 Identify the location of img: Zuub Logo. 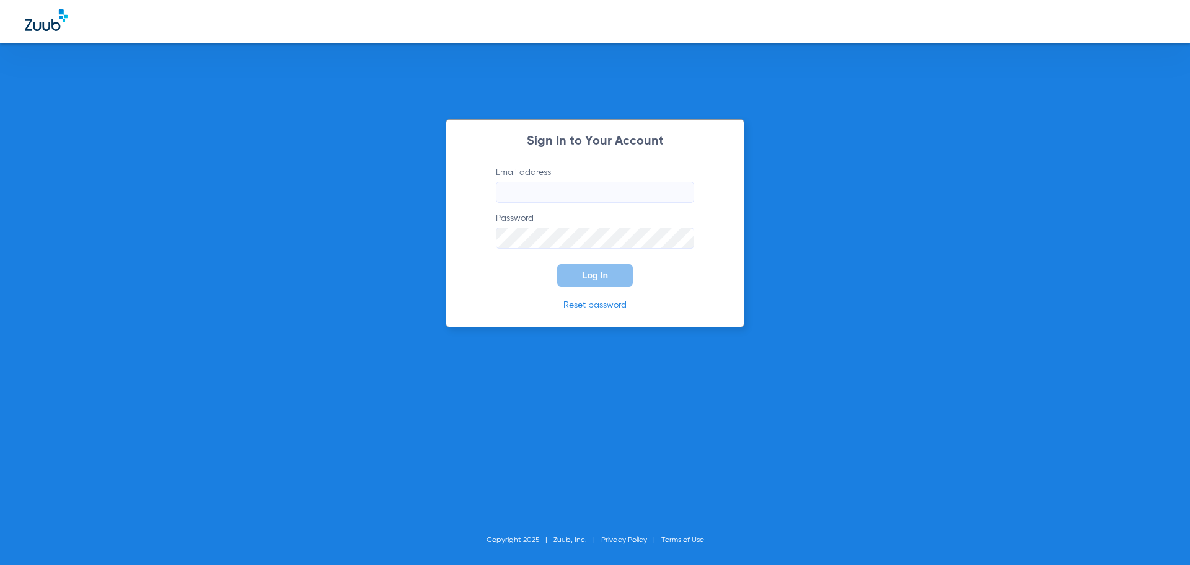
(46, 20).